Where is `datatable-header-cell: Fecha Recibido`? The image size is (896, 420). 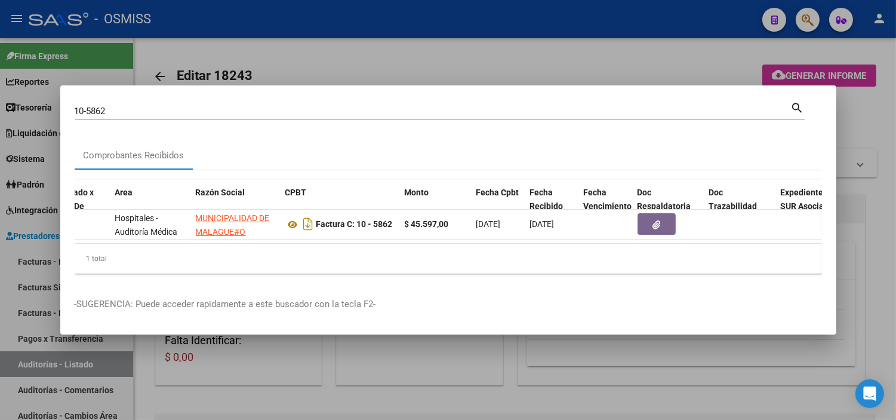 datatable-header-cell: Fecha Recibido is located at coordinates (552, 206).